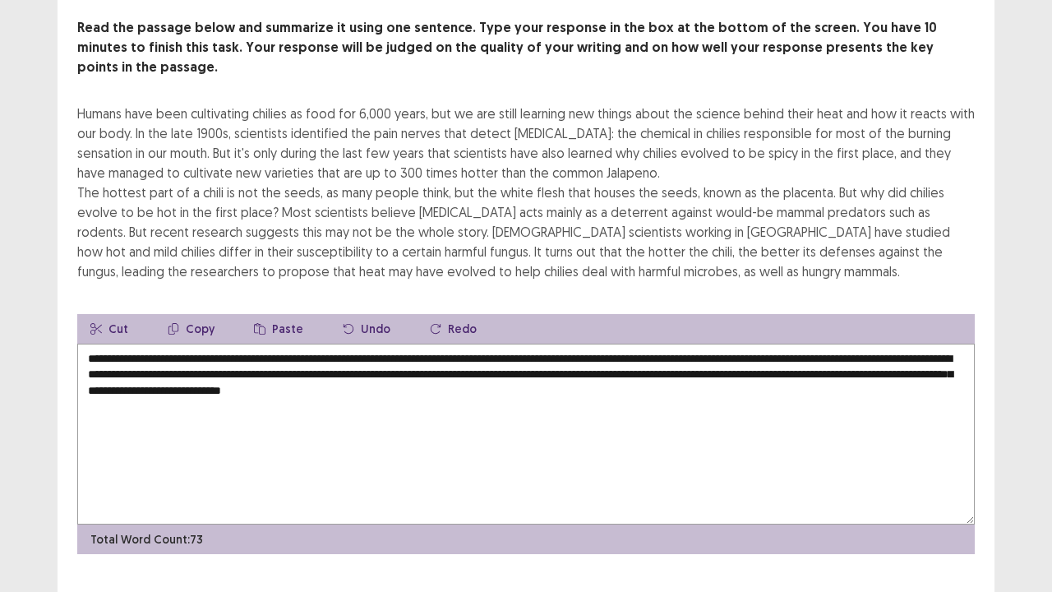  What do you see at coordinates (146, 539) in the screenshot?
I see `p: Total Word Count: 73` at bounding box center [146, 539].